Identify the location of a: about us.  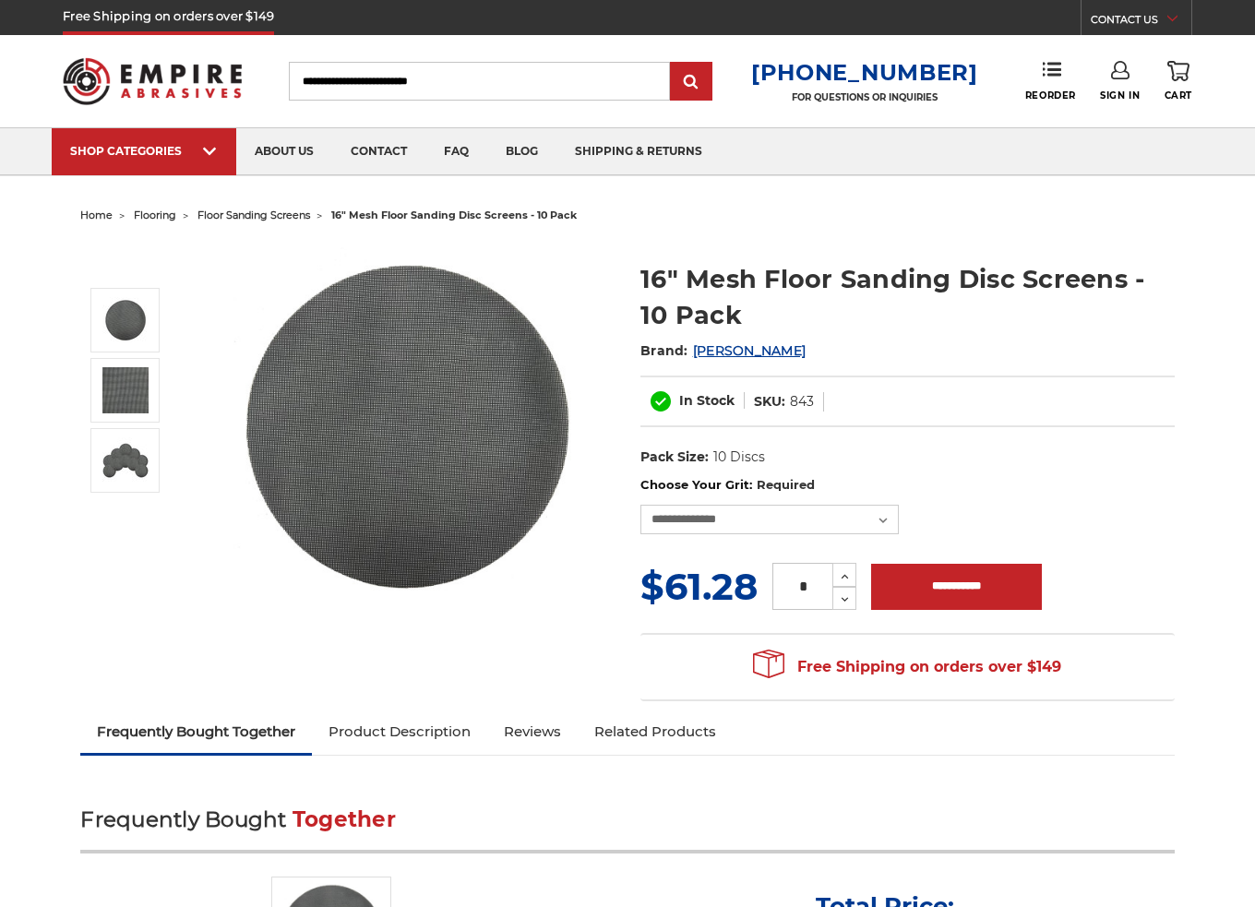
(284, 151).